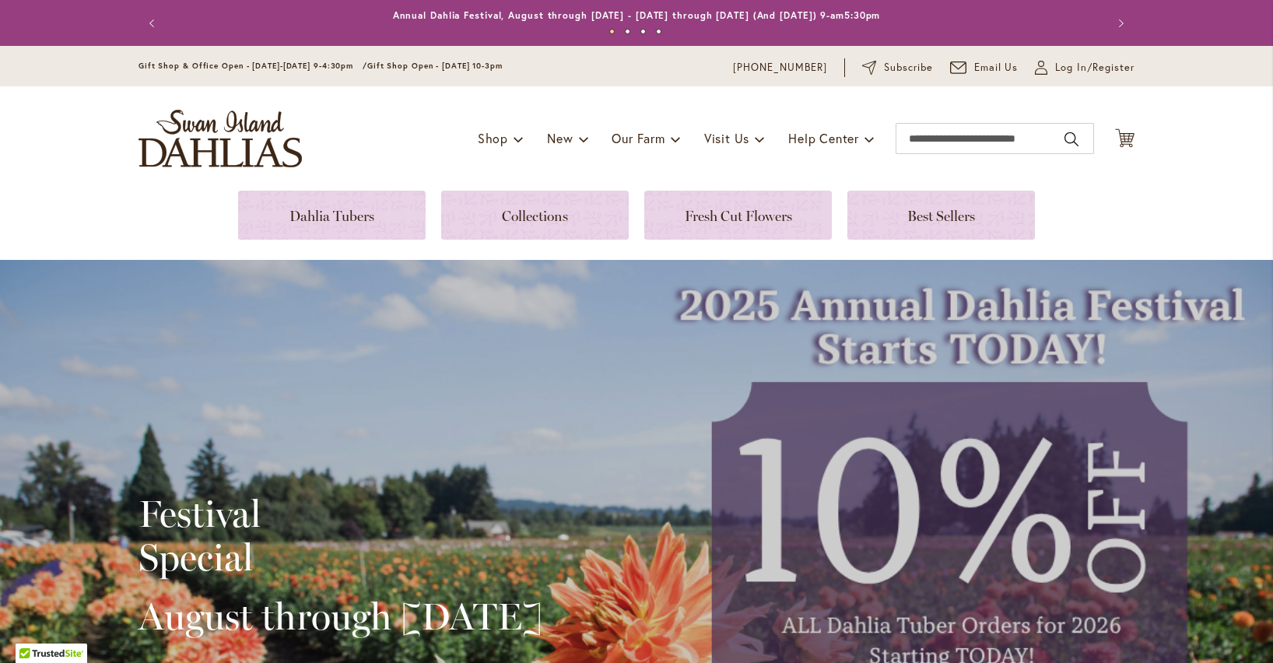  Describe the element at coordinates (824, 138) in the screenshot. I see `span: Help Center` at that location.